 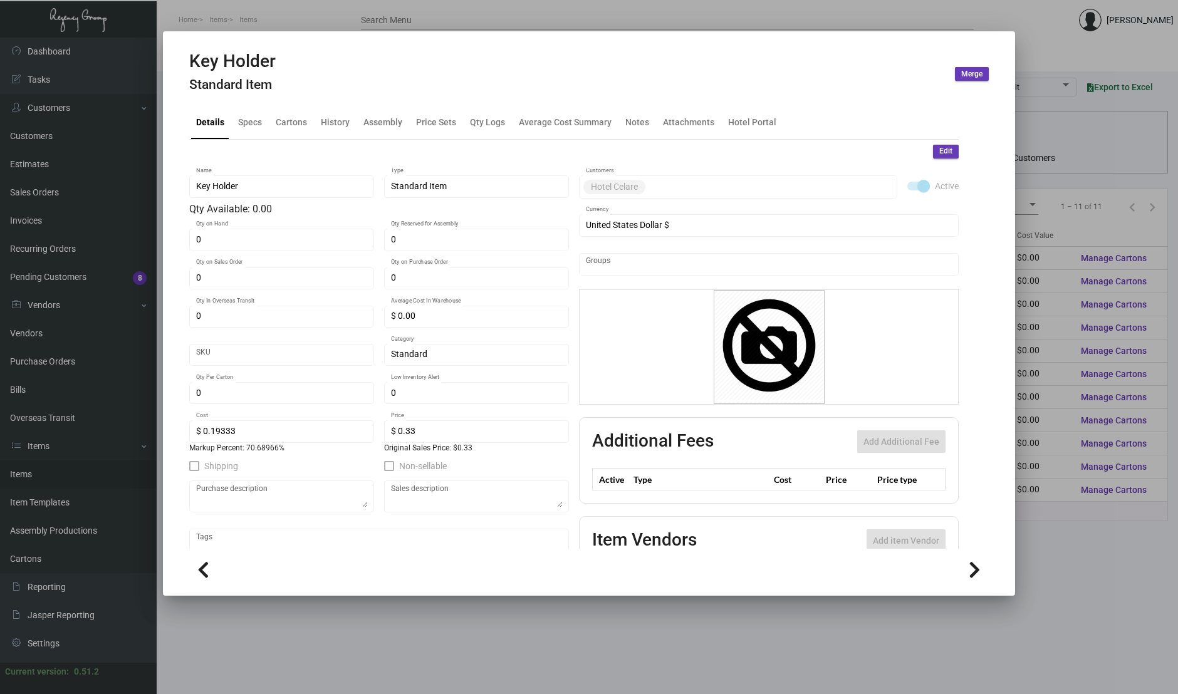 I want to click on th: Cost, so click(x=796, y=479).